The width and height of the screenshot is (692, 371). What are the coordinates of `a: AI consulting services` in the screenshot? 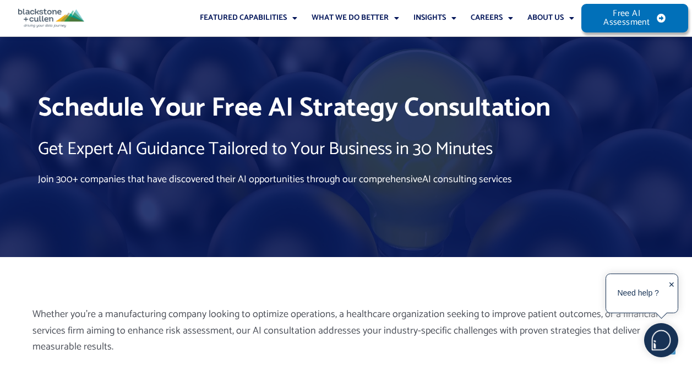 It's located at (467, 180).